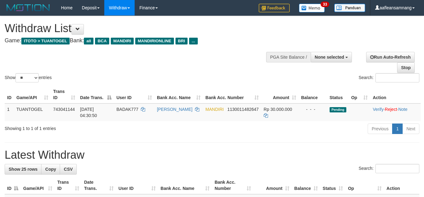 This screenshot has width=424, height=197. What do you see at coordinates (243, 109) in the screenshot?
I see `span: Copy 1130011482647 to clipboard` at bounding box center [243, 109].